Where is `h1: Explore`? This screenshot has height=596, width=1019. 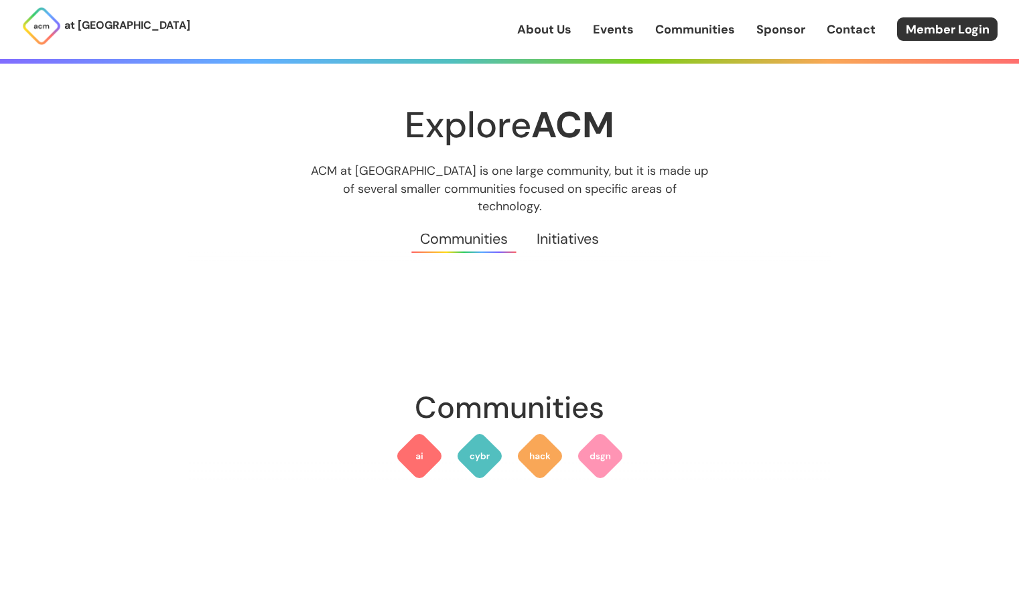 h1: Explore is located at coordinates (510, 125).